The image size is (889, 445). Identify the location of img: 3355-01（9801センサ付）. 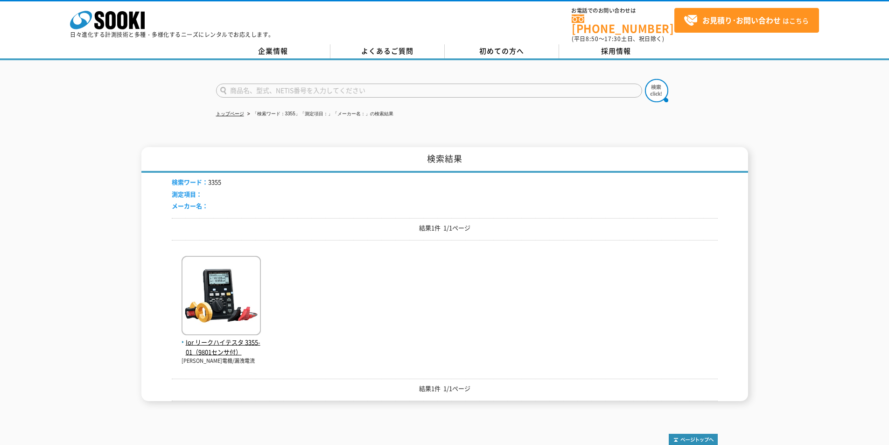
(221, 296).